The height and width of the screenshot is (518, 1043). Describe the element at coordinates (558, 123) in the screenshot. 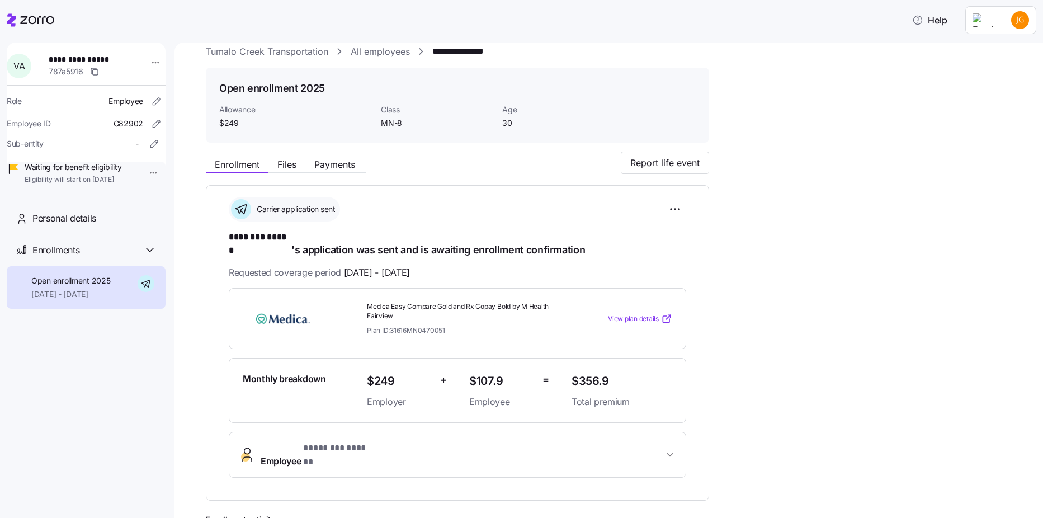

I see `span: 30` at that location.